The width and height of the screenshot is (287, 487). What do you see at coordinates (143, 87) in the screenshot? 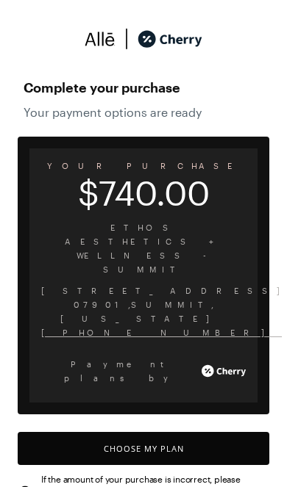
I see `span: Complete your purchase` at bounding box center [143, 87].